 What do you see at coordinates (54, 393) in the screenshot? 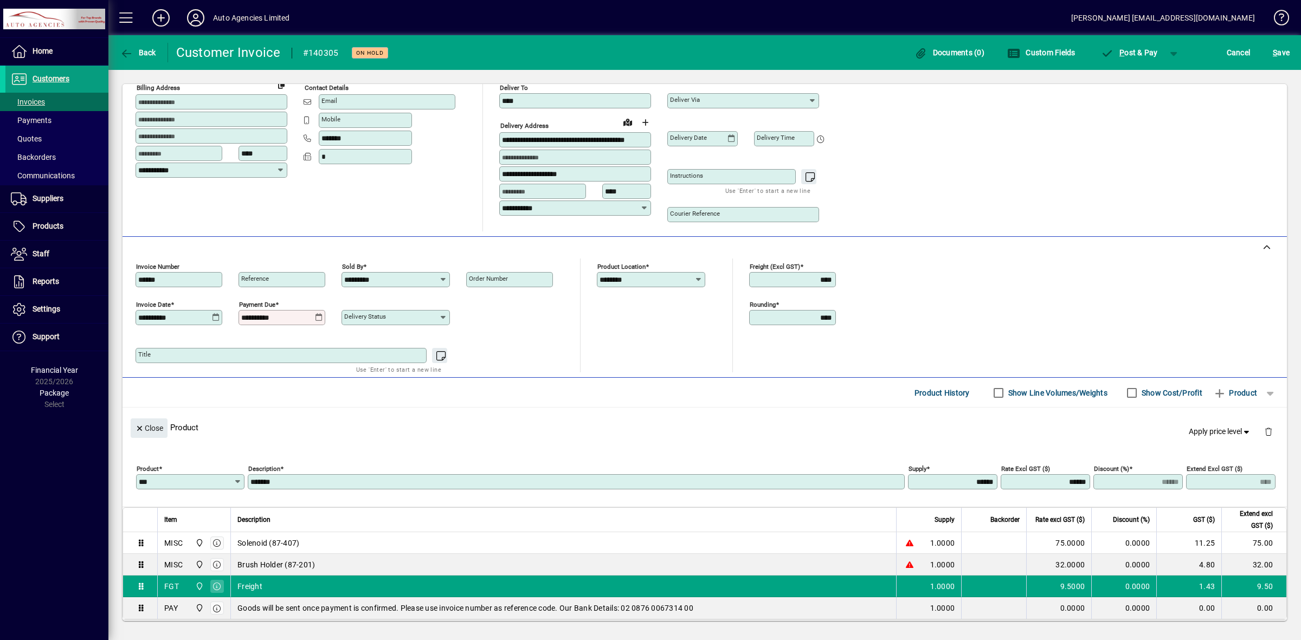
I see `span: Package` at bounding box center [54, 393].